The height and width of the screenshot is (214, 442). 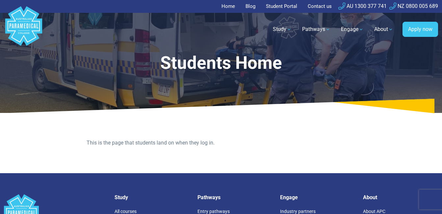 What do you see at coordinates (375, 212) in the screenshot?
I see `a: About APC` at bounding box center [375, 212].